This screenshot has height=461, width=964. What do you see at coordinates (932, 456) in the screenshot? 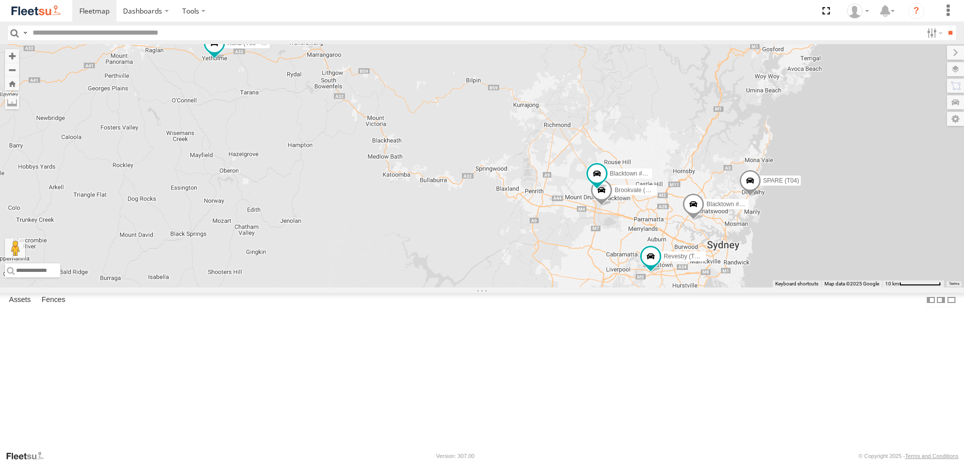
I see `a: Terms and Conditions` at bounding box center [932, 456].